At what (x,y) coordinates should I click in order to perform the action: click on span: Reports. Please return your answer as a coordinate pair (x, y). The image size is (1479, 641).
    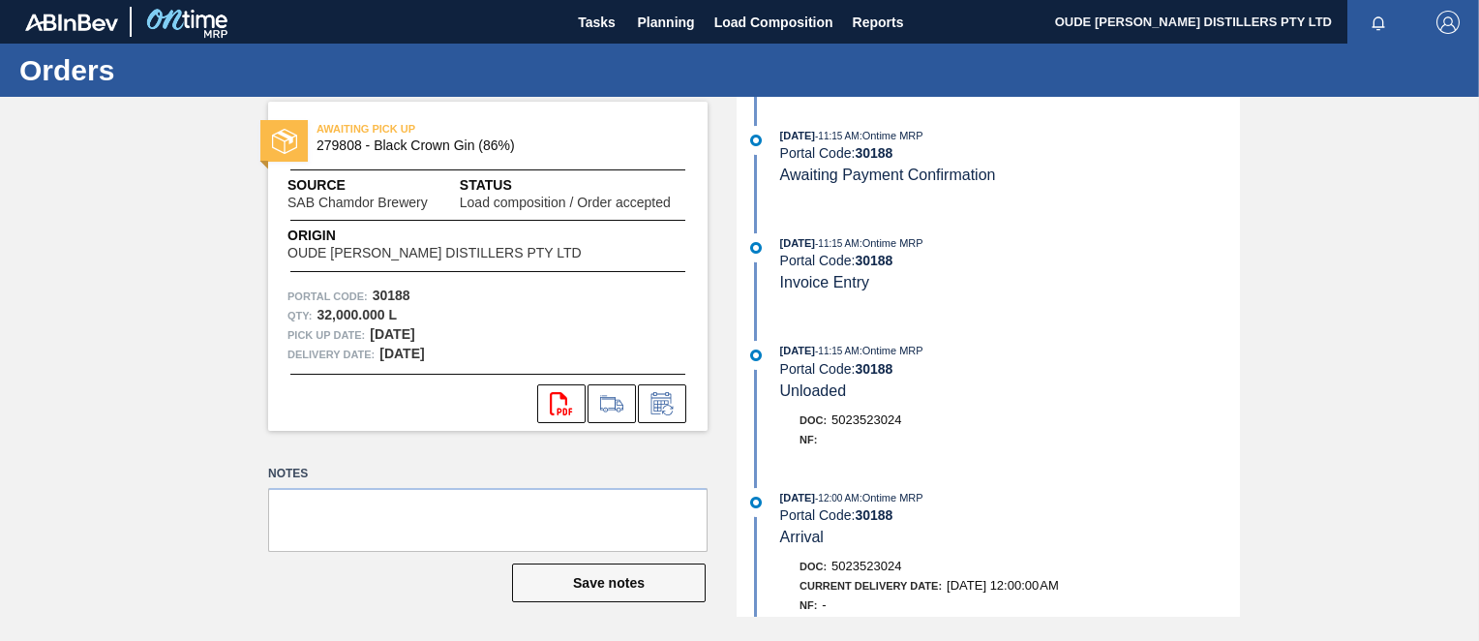
    Looking at the image, I should click on (878, 22).